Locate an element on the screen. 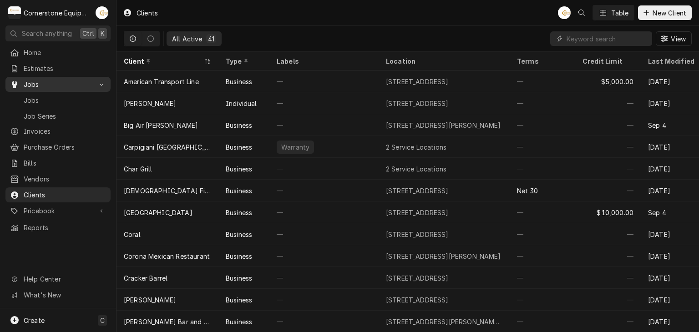 The height and width of the screenshot is (332, 699). a: Purchase Orders is located at coordinates (58, 147).